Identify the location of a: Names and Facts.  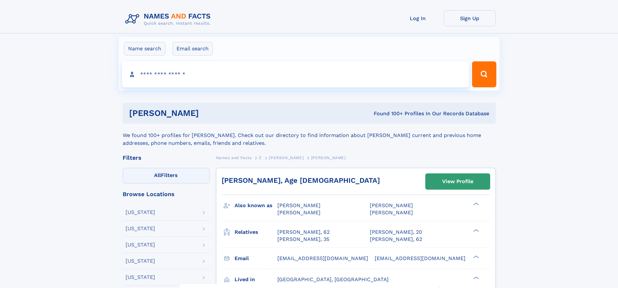
(234, 157).